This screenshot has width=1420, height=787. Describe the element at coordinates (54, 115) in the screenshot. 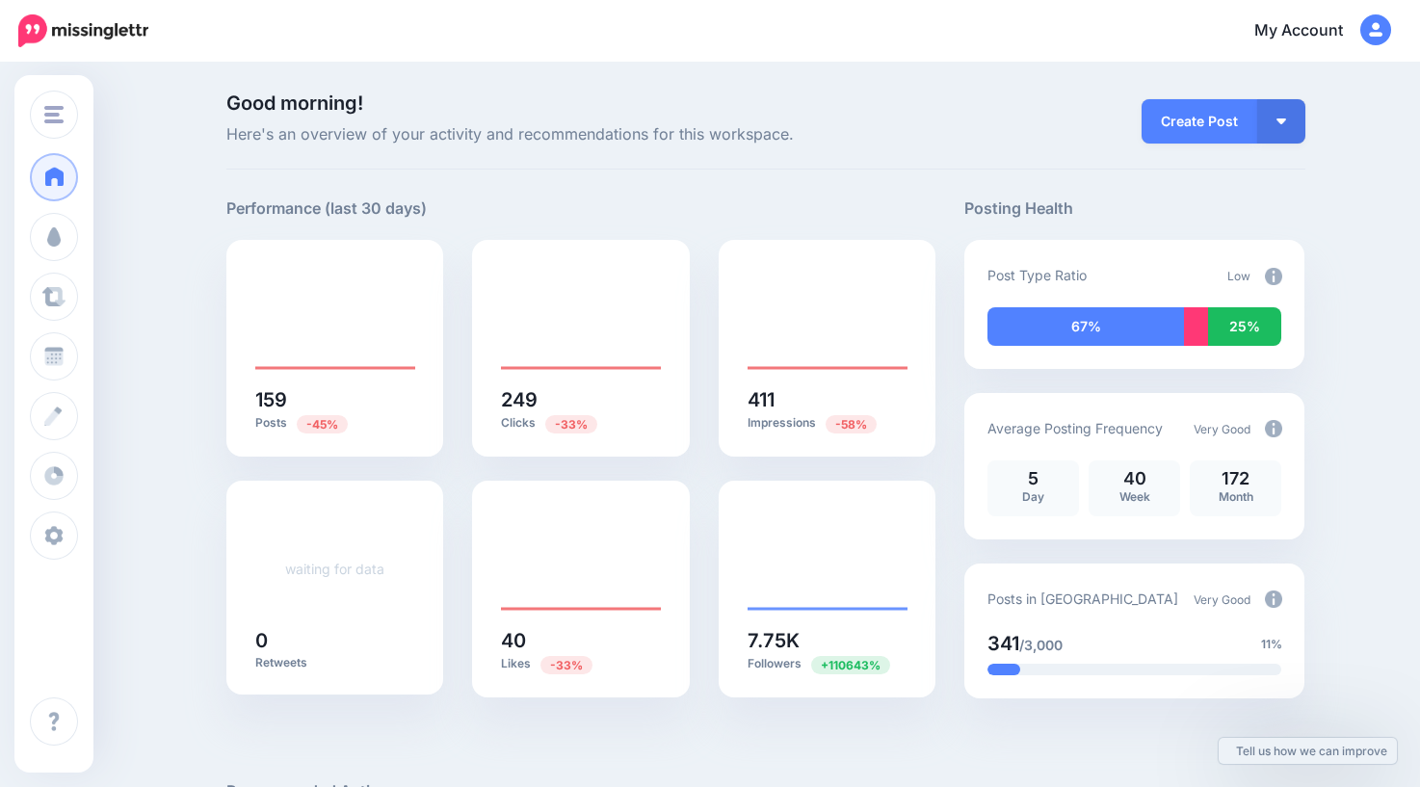

I see `img: menu.png` at that location.